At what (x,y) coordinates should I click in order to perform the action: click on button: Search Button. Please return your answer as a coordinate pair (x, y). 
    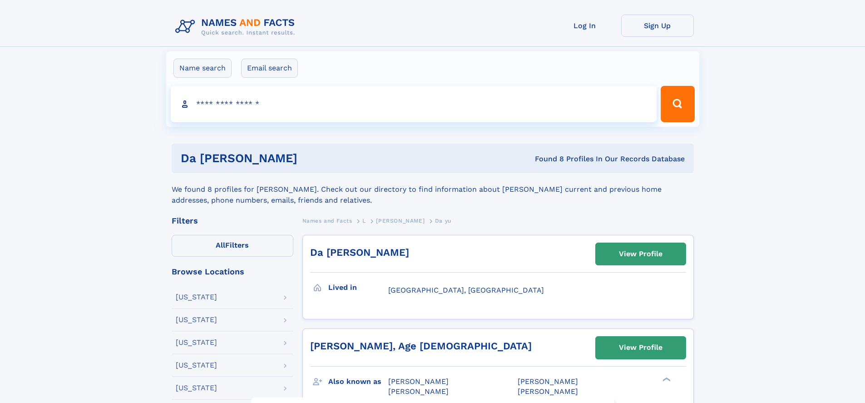
    Looking at the image, I should click on (677, 104).